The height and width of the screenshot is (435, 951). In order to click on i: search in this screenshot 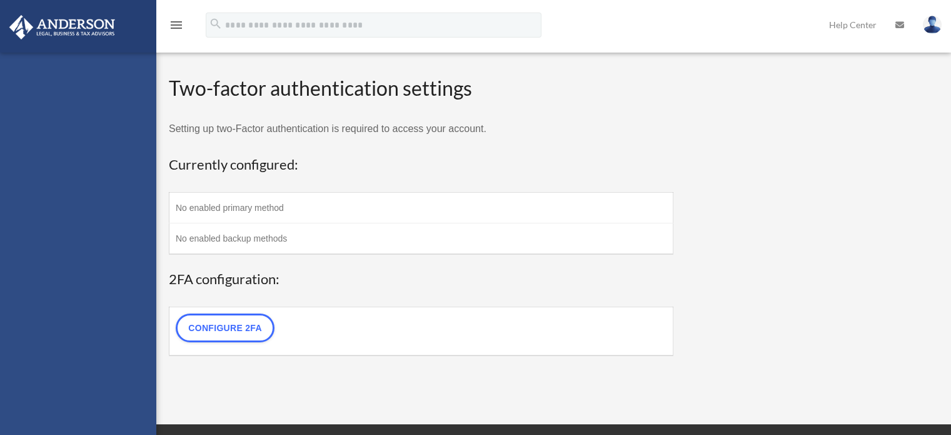, I will do `click(216, 24)`.